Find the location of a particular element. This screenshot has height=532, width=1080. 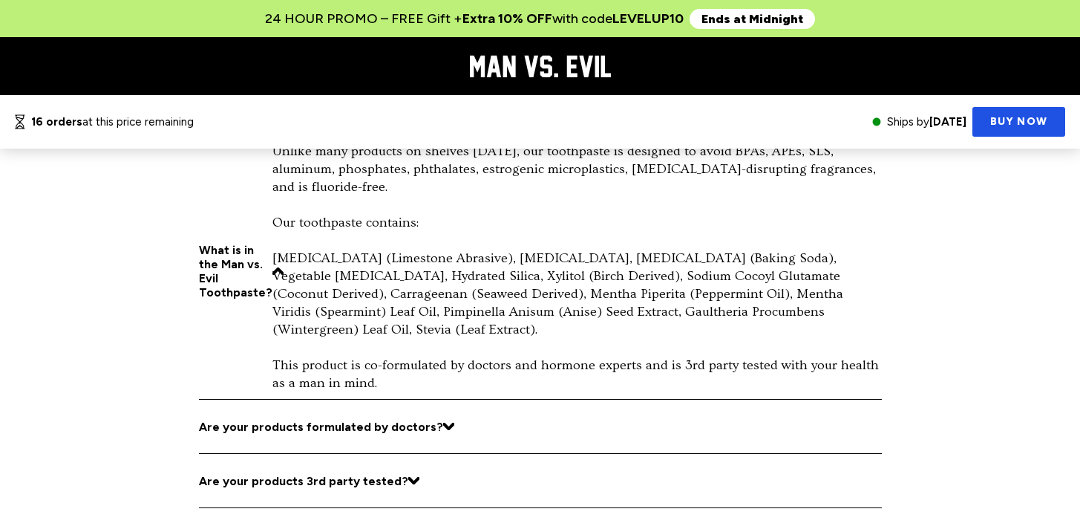

p: Our toothpaste contains: is located at coordinates (577, 223).